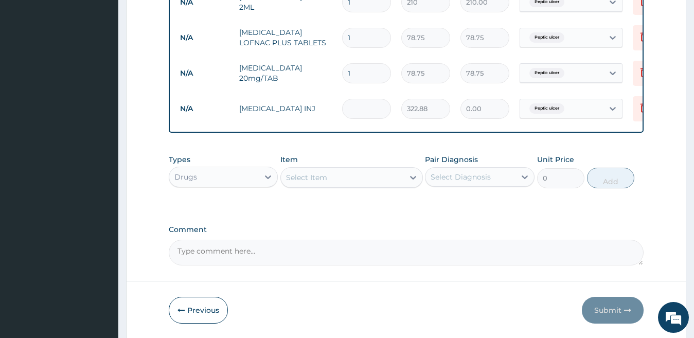 The width and height of the screenshot is (694, 338). Describe the element at coordinates (180, 159) in the screenshot. I see `label: Types` at that location.